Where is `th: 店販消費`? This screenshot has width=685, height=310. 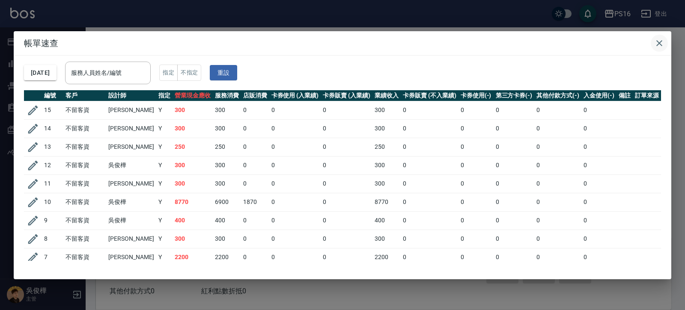
th: 店販消費 is located at coordinates (255, 96).